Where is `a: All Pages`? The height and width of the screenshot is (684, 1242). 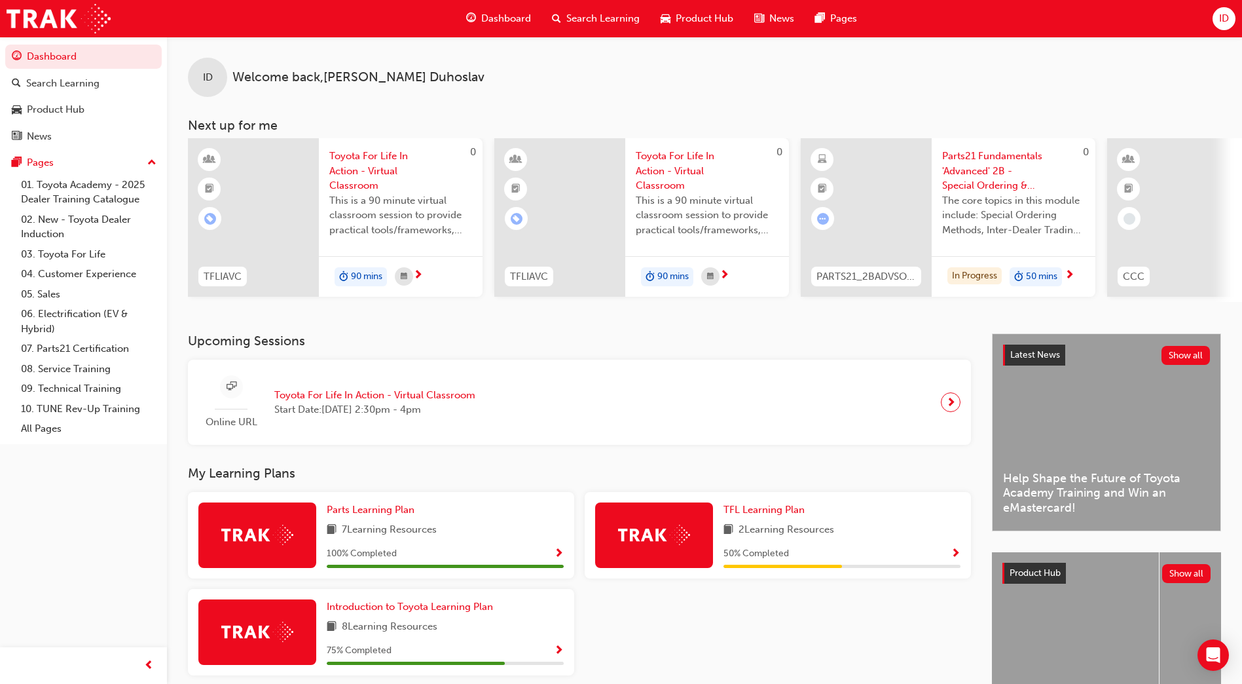 a: All Pages is located at coordinates (88, 428).